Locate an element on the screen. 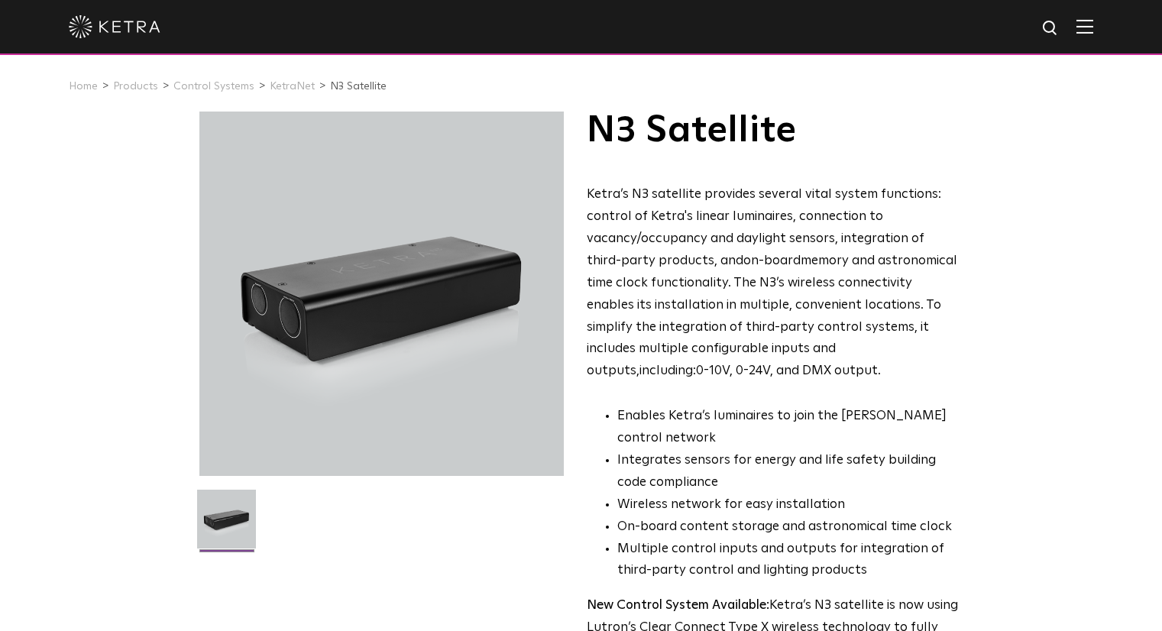  h1: N3 Satellite is located at coordinates (773, 131).